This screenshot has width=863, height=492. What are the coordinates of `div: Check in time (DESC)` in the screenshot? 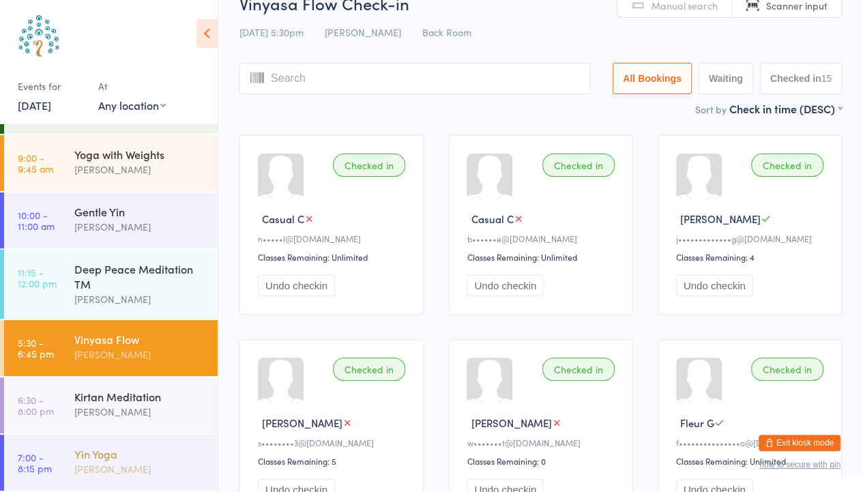 It's located at (785, 108).